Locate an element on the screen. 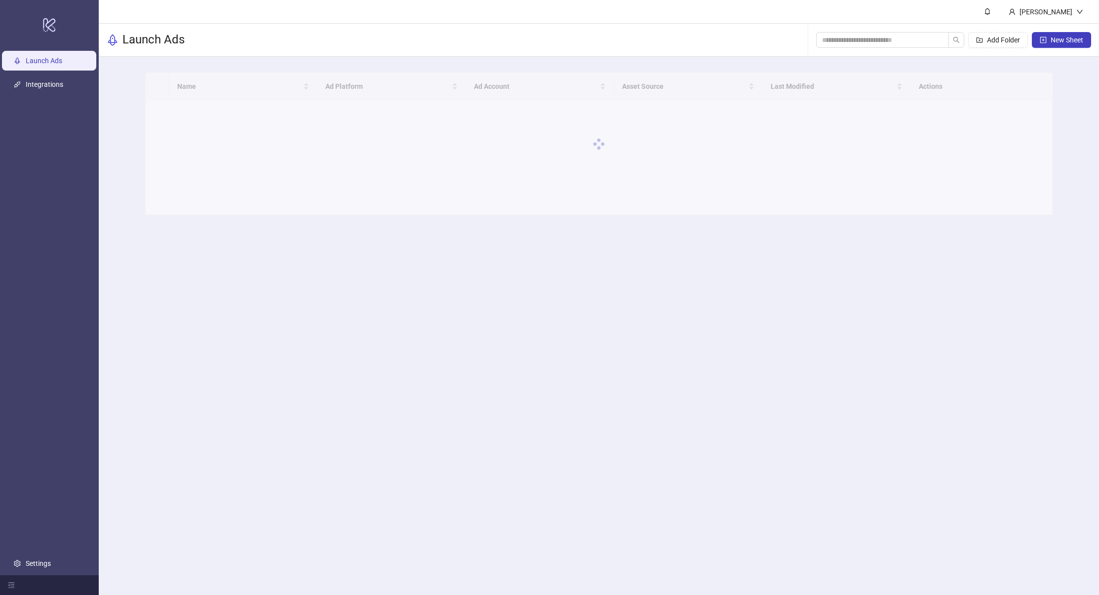 Image resolution: width=1099 pixels, height=595 pixels. a: Launch Ads is located at coordinates (44, 61).